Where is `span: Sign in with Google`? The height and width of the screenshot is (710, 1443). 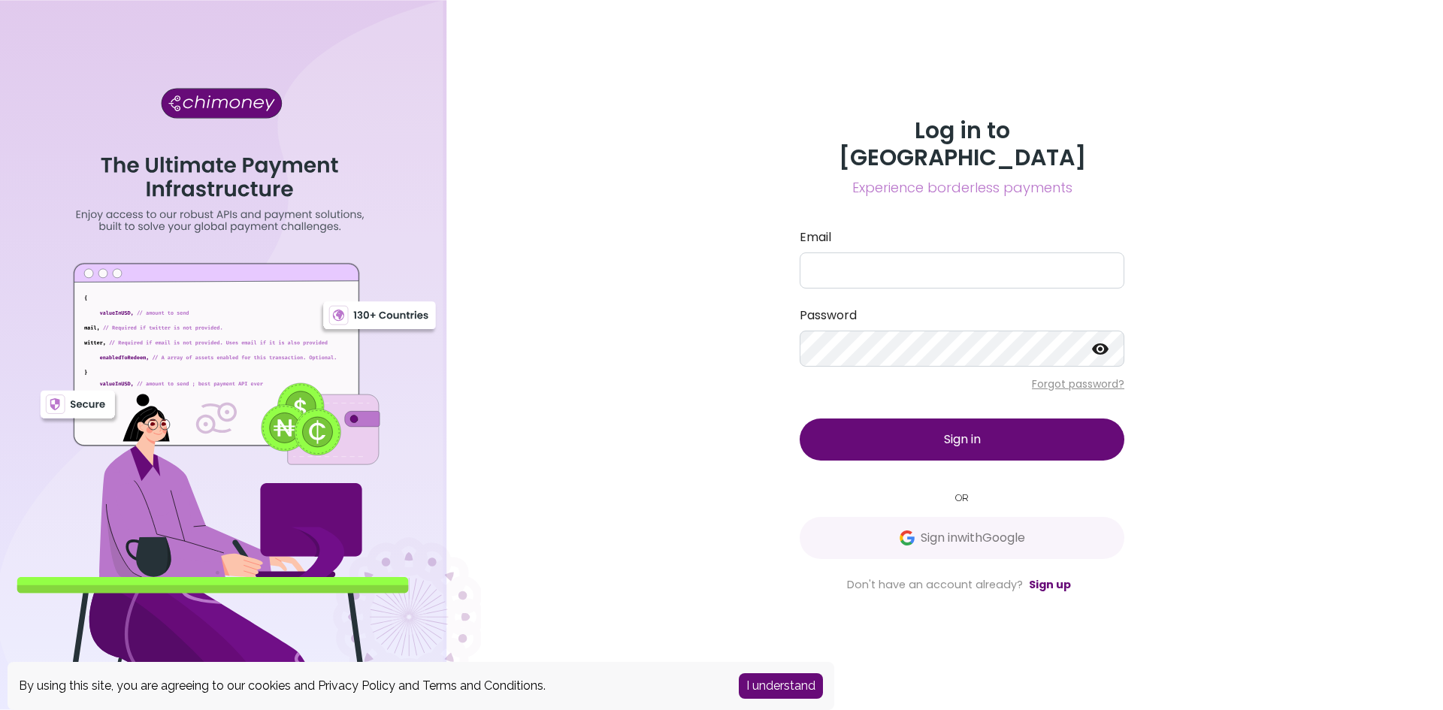
span: Sign in with Google is located at coordinates (973, 538).